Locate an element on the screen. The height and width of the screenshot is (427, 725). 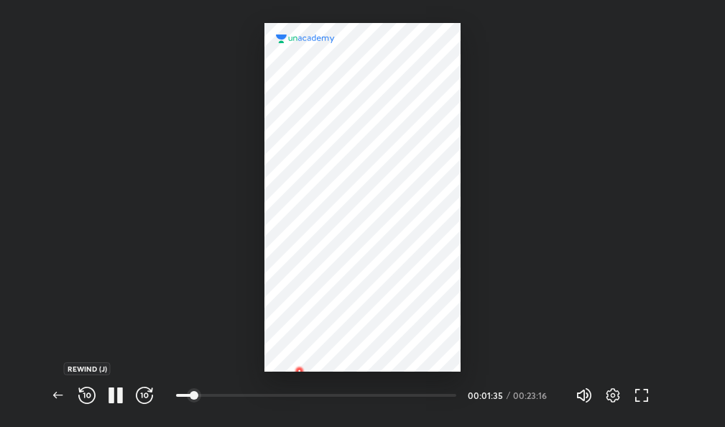
img: wMgqJGBwKWe8AAAAABJRU5ErkJggg== is located at coordinates (300, 371).